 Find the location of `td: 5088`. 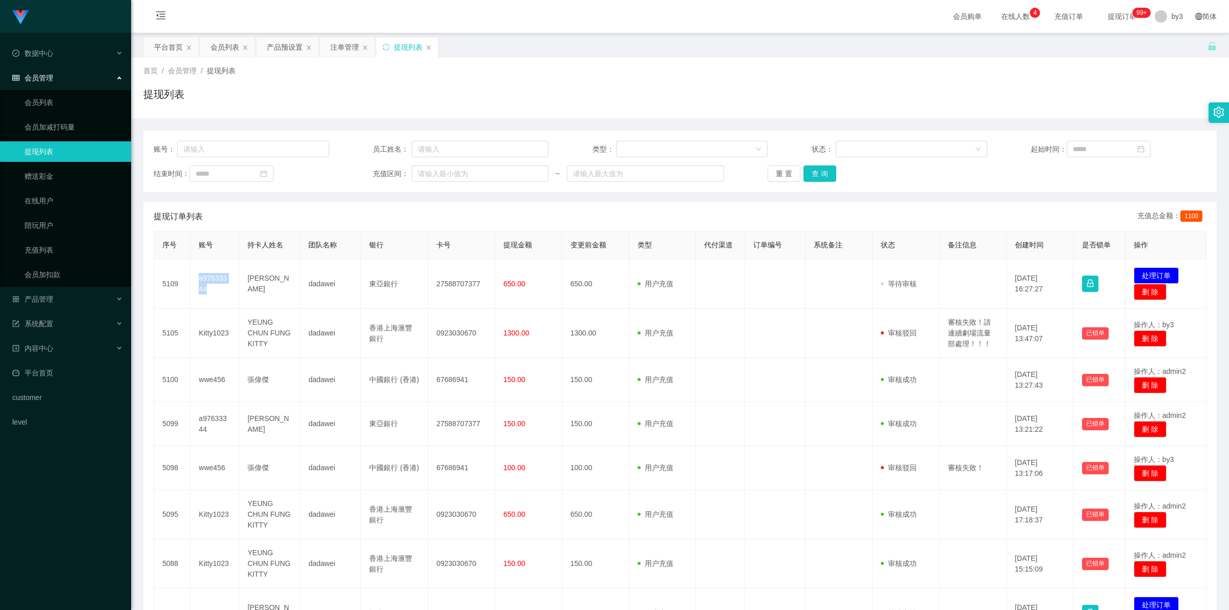

td: 5088 is located at coordinates (172, 564).